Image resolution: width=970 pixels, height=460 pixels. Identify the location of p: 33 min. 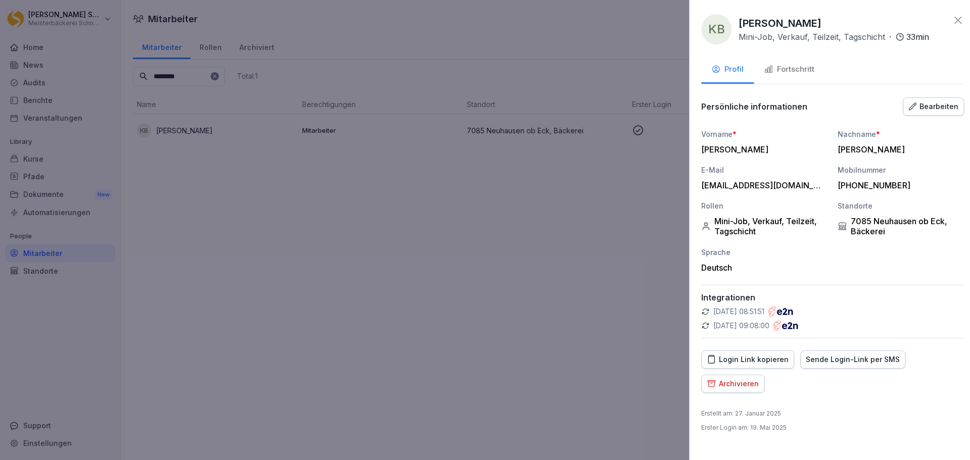
(917, 37).